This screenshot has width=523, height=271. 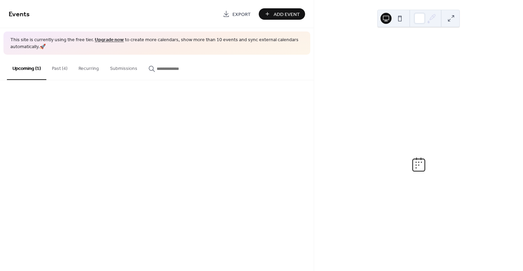 What do you see at coordinates (60, 67) in the screenshot?
I see `button: Past (4)` at bounding box center [60, 67].